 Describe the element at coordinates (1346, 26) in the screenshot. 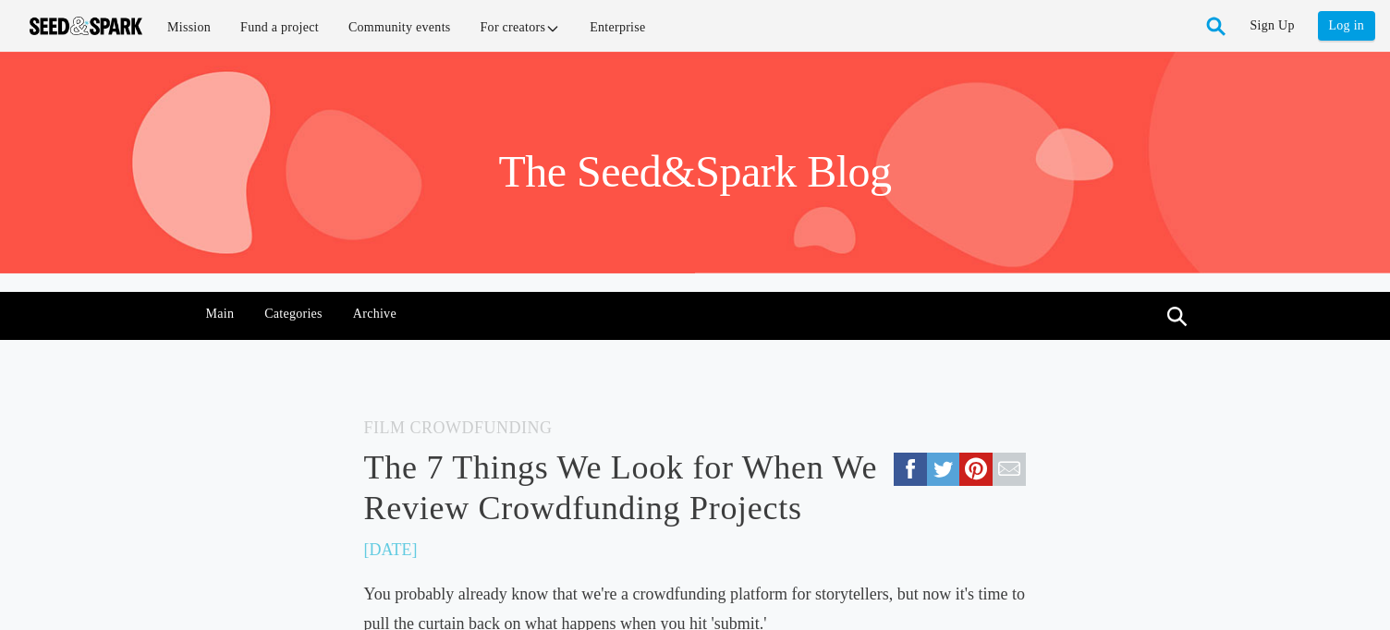

I see `a: Log in` at that location.